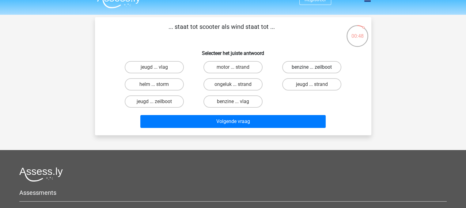 The image size is (466, 208). Describe the element at coordinates (233, 51) in the screenshot. I see `h6: Selecteer het juiste antwoord` at that location.